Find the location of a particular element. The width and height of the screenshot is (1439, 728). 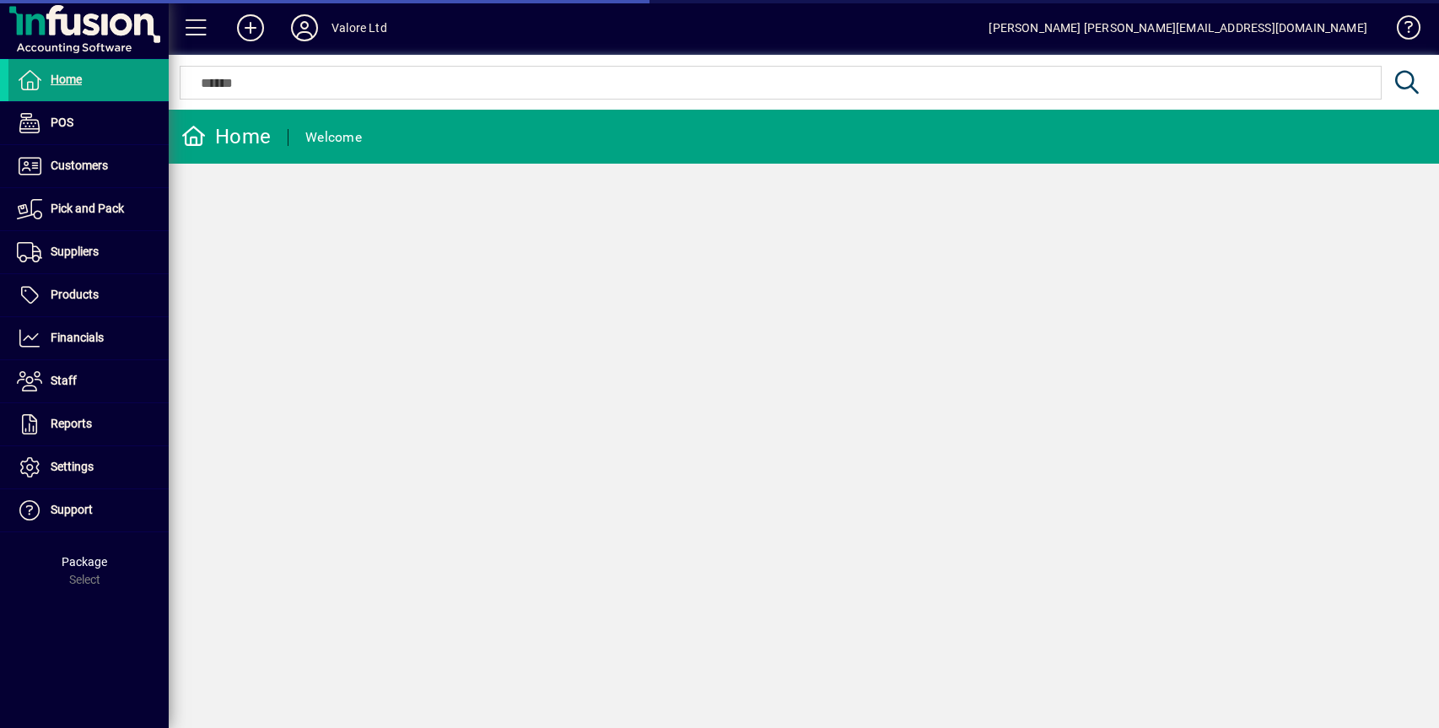

a: Products is located at coordinates (89, 295).